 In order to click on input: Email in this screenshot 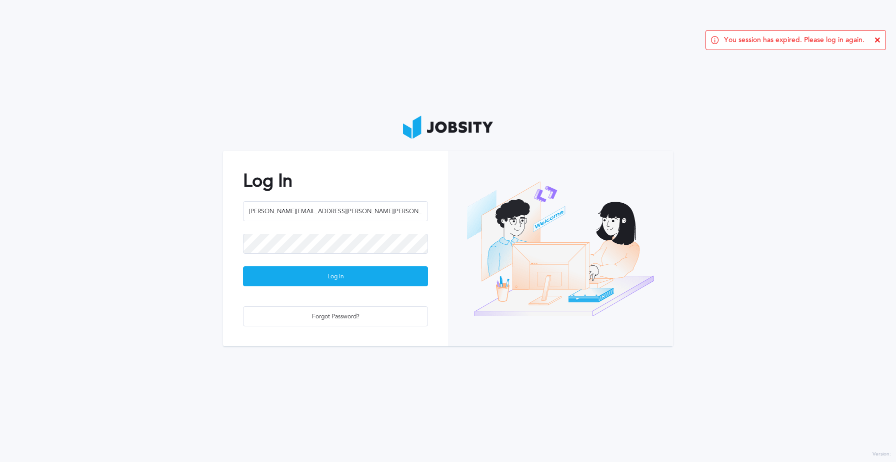, I will do `click(336, 211)`.